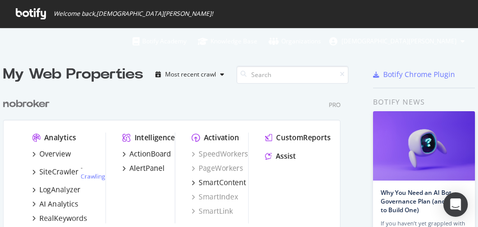 The image size is (478, 227). What do you see at coordinates (60, 138) in the screenshot?
I see `div: Analytics` at bounding box center [60, 138].